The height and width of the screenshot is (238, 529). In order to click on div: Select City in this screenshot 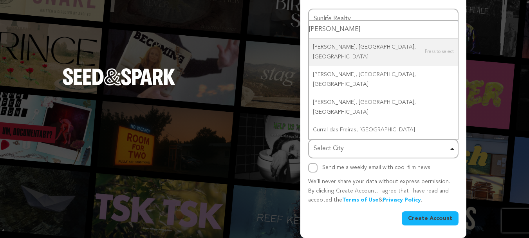, I will do `click(381, 148)`.